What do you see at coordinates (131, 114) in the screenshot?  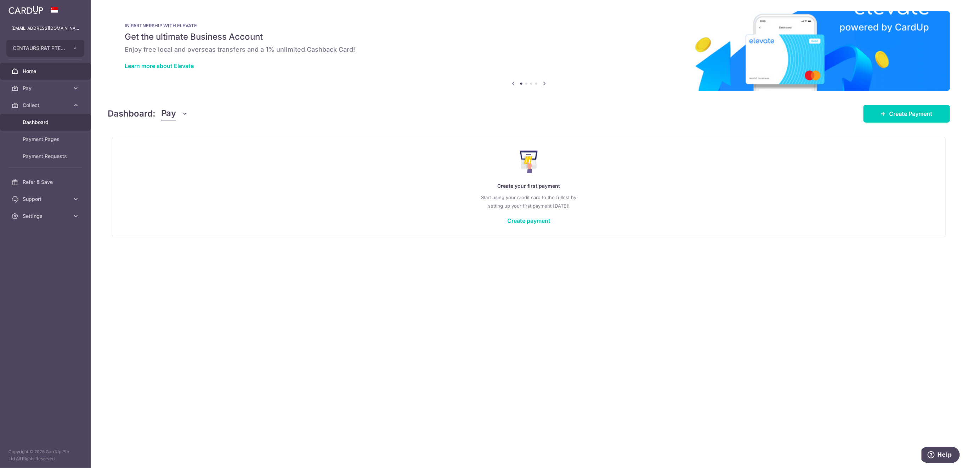 I see `h4: Dashboard:` at bounding box center [131, 114].